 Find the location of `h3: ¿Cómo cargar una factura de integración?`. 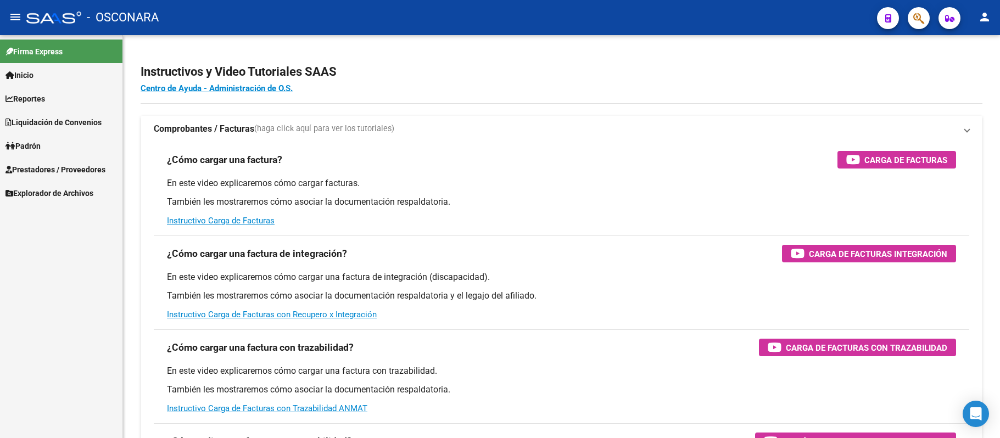

h3: ¿Cómo cargar una factura de integración? is located at coordinates (257, 254).